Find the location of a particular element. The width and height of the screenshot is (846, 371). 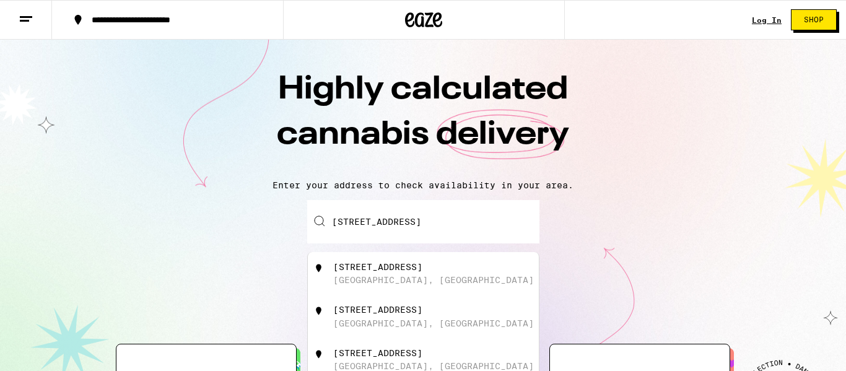

img: 2717 East 6th Avenue is located at coordinates (319, 354).